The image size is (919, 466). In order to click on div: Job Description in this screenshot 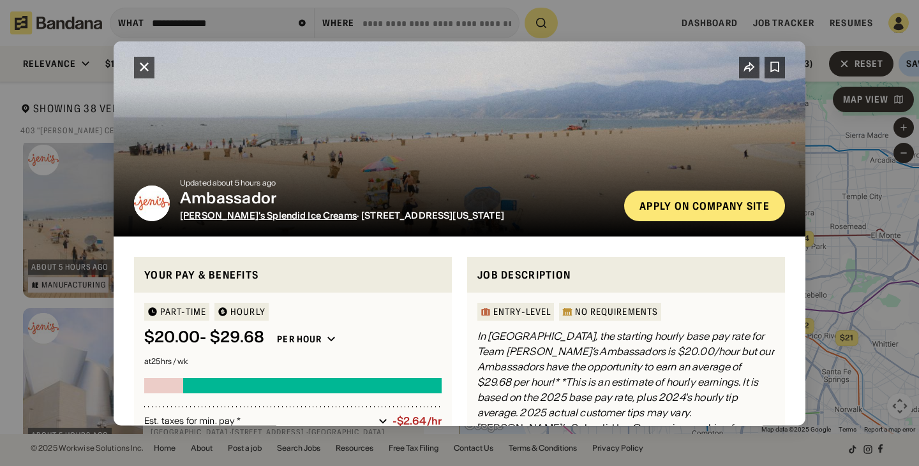, I will do `click(626, 274)`.